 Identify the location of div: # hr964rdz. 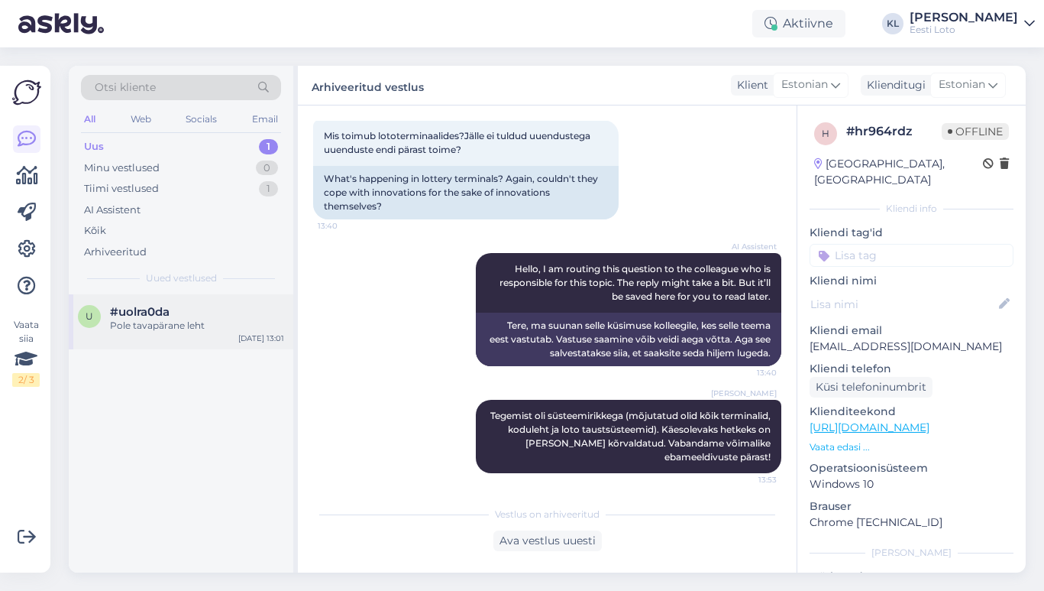
(894, 131).